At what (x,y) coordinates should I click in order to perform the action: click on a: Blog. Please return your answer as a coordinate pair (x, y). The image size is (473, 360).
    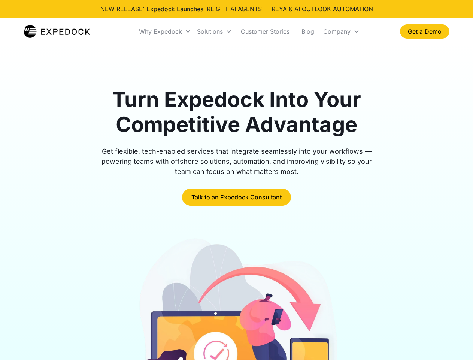
    Looking at the image, I should click on (308, 31).